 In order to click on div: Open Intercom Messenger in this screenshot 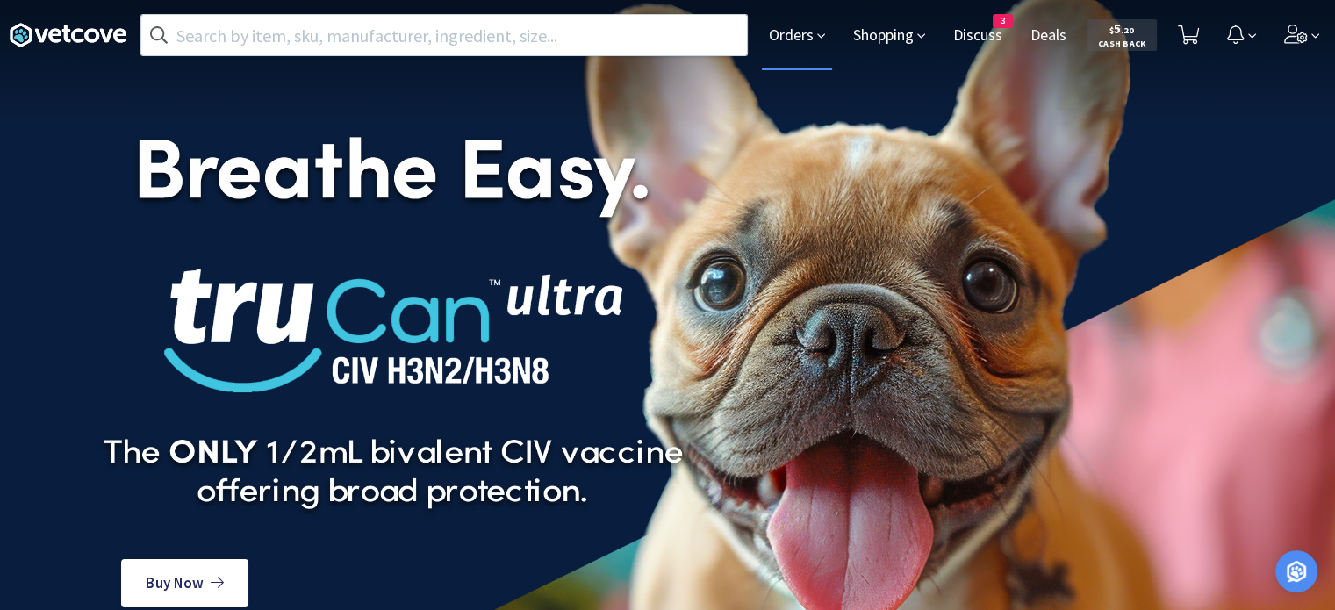, I will do `click(1297, 571)`.